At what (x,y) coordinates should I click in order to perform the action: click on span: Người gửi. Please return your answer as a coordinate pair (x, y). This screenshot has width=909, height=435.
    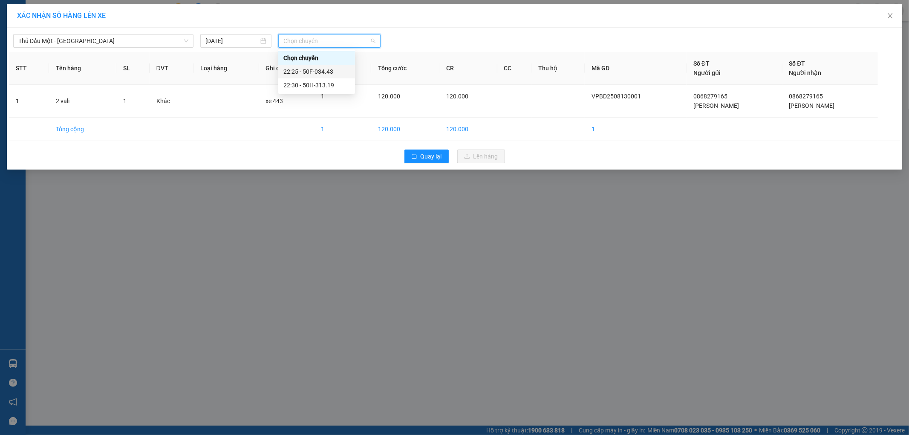
    Looking at the image, I should click on (707, 73).